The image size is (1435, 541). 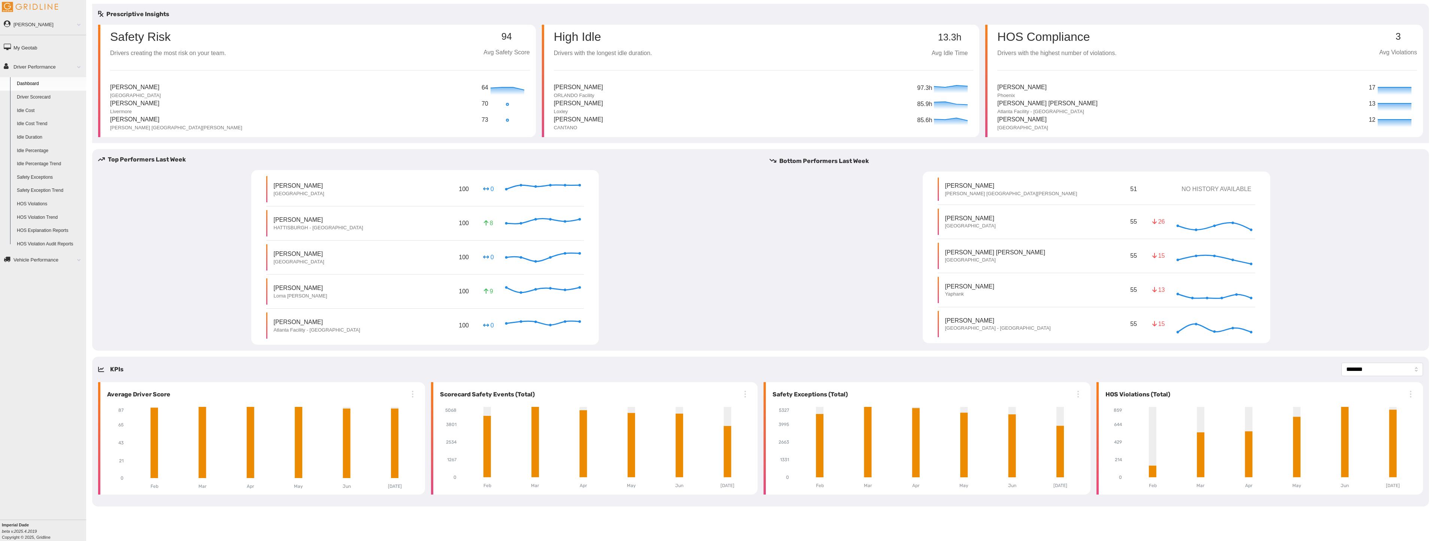 What do you see at coordinates (50, 137) in the screenshot?
I see `a: Idle Duration` at bounding box center [50, 137].